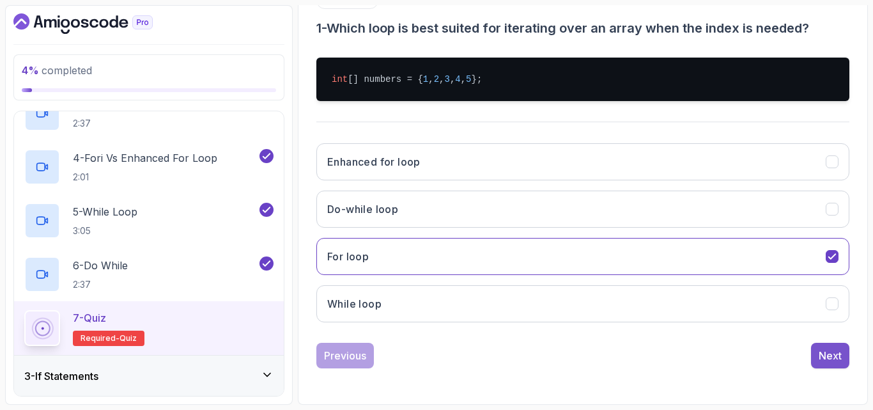  I want to click on span: int, so click(340, 79).